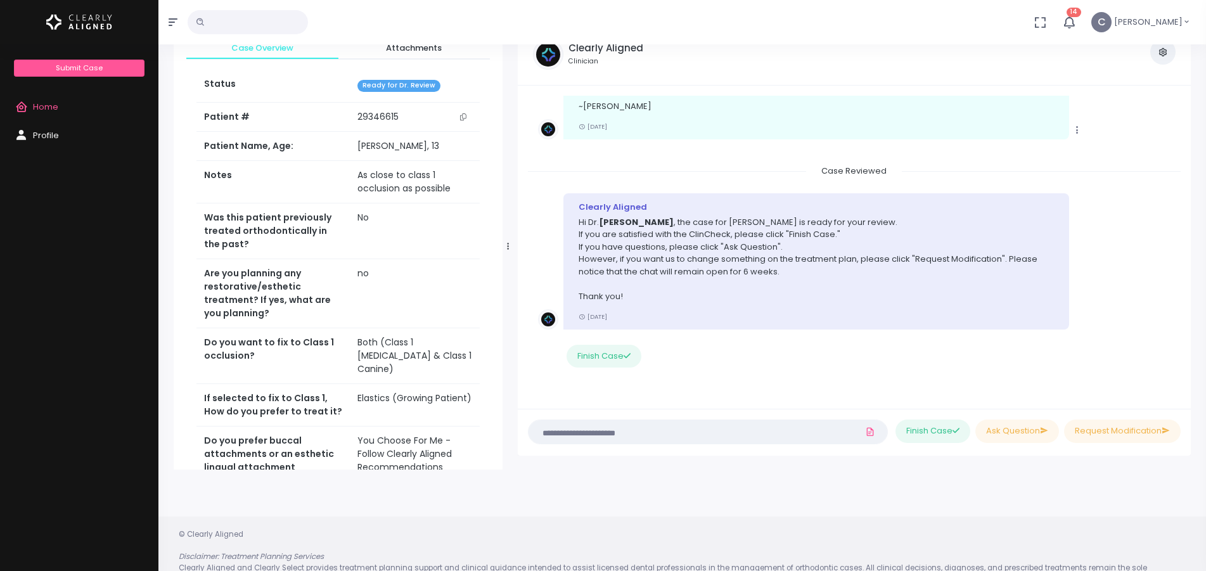 This screenshot has width=1206, height=571. Describe the element at coordinates (79, 22) in the screenshot. I see `img: Logo Horizontal` at that location.